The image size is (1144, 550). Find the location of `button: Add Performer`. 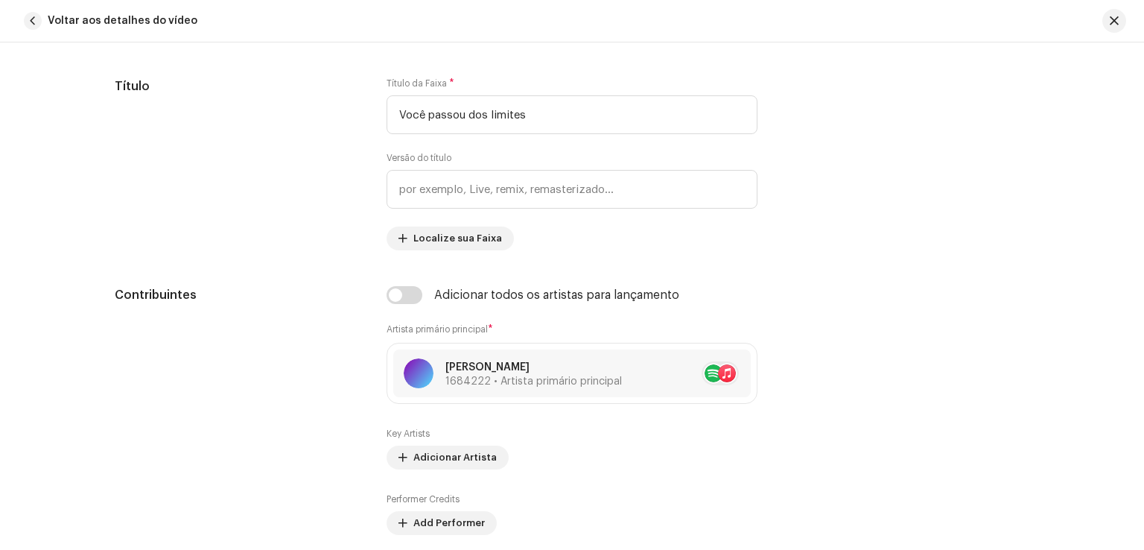

button: Add Performer is located at coordinates (442, 523).